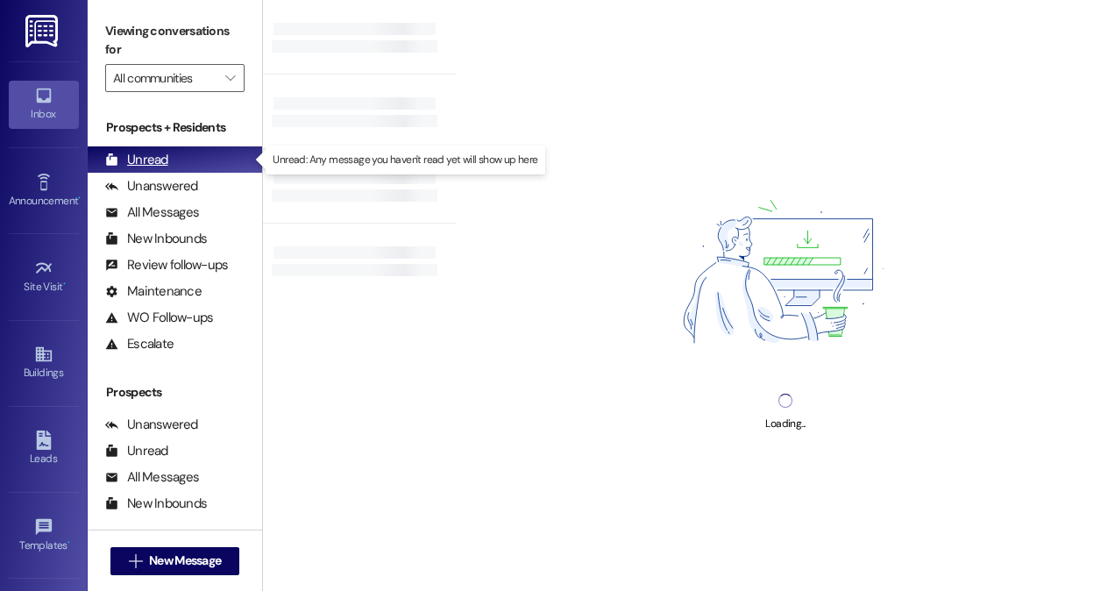 Image resolution: width=1115 pixels, height=591 pixels. What do you see at coordinates (159, 317) in the screenshot?
I see `div: WO Follow-ups` at bounding box center [159, 317].